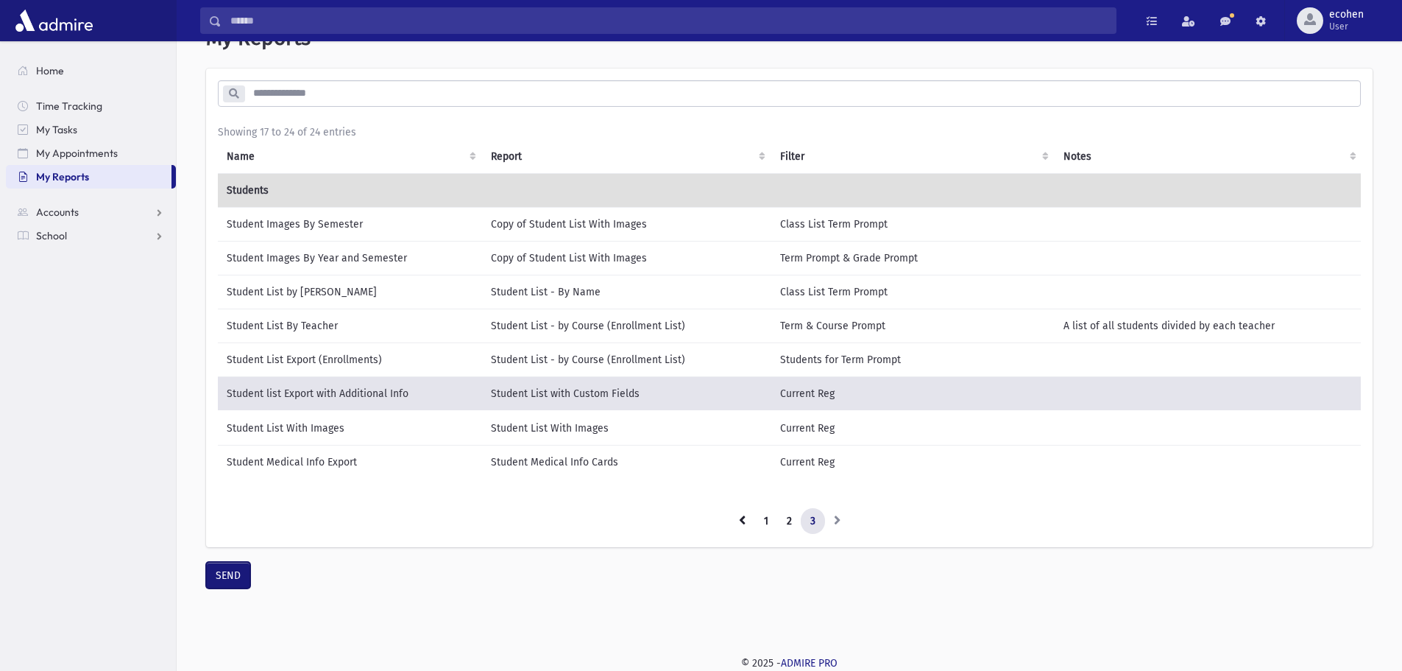 The image size is (1402, 671). Describe the element at coordinates (88, 177) in the screenshot. I see `a: My Reports` at that location.